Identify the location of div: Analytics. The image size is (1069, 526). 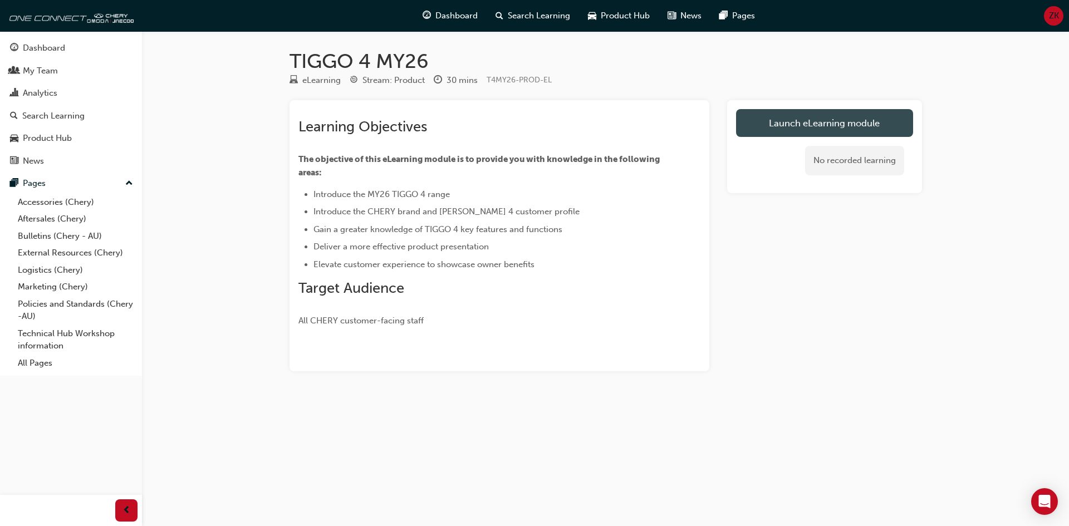
(40, 93).